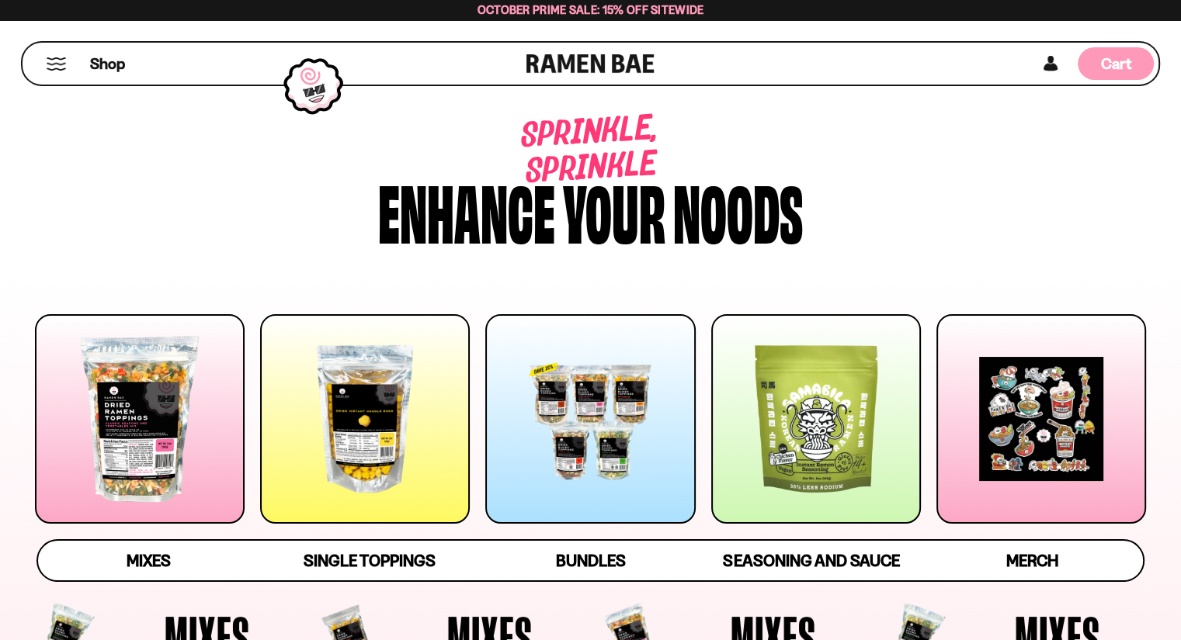 Image resolution: width=1181 pixels, height=640 pixels. Describe the element at coordinates (107, 64) in the screenshot. I see `a: Shop` at that location.